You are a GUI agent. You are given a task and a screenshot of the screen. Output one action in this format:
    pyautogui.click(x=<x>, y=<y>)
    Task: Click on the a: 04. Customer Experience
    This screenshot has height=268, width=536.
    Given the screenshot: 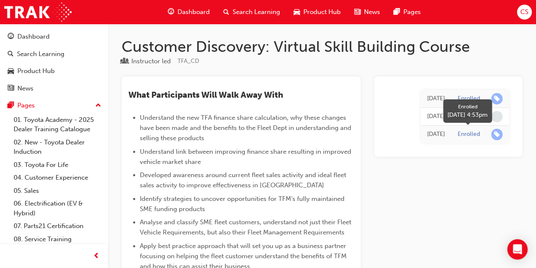 What is the action you would take?
    pyautogui.click(x=57, y=177)
    